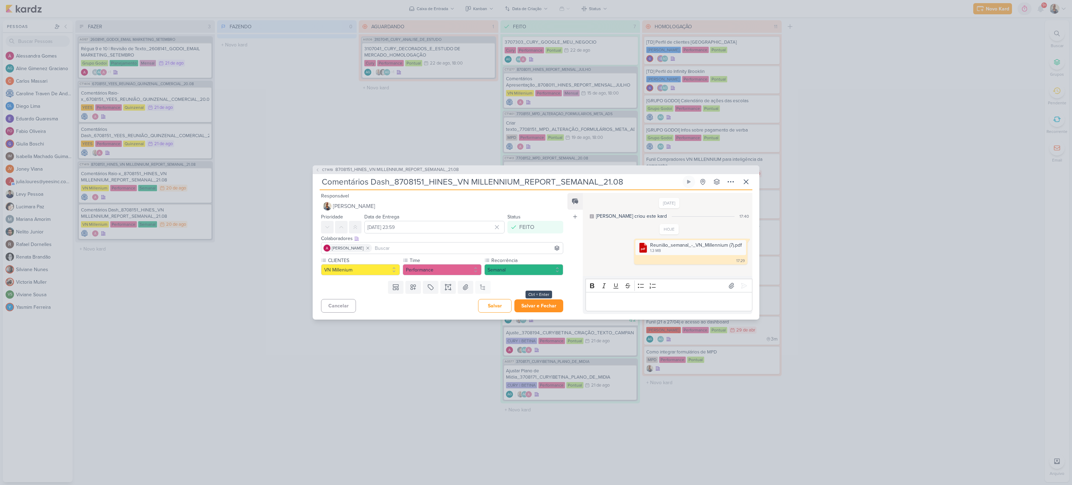  Describe the element at coordinates (527, 227) in the screenshot. I see `div: FEITO` at that location.